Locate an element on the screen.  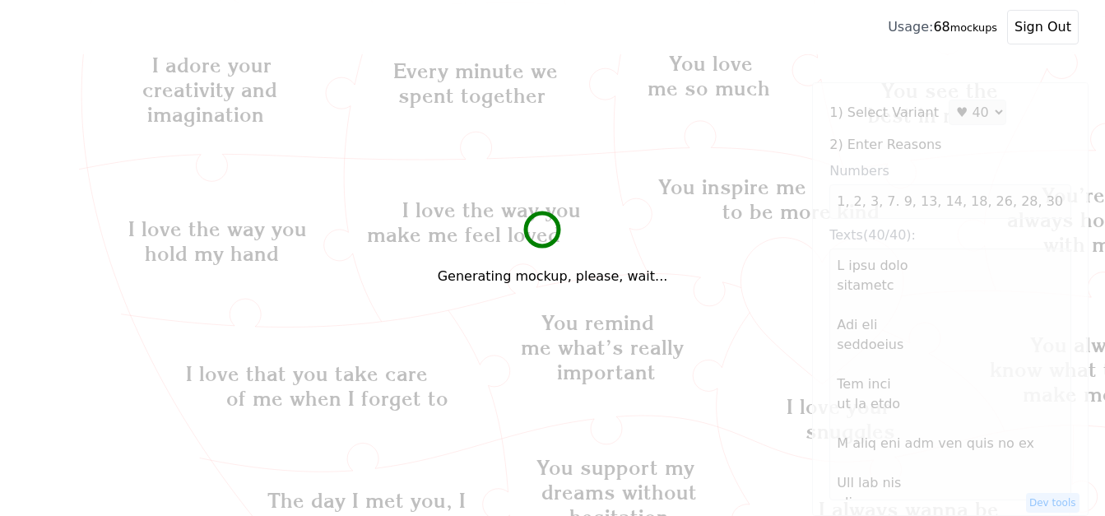
div: 68 is located at coordinates (942, 27).